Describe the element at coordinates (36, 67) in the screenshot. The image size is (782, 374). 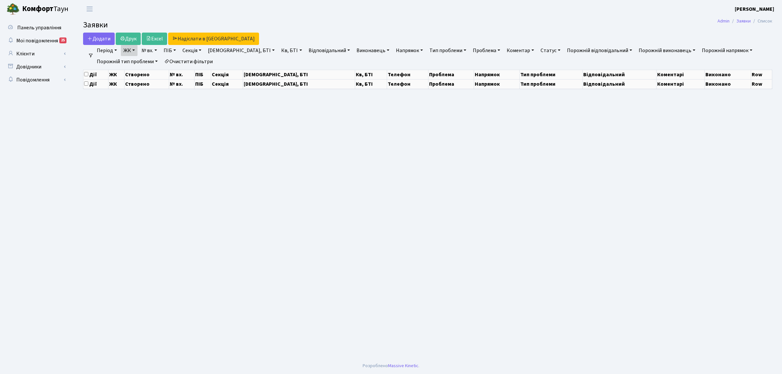
I see `a: Довідники` at that location.